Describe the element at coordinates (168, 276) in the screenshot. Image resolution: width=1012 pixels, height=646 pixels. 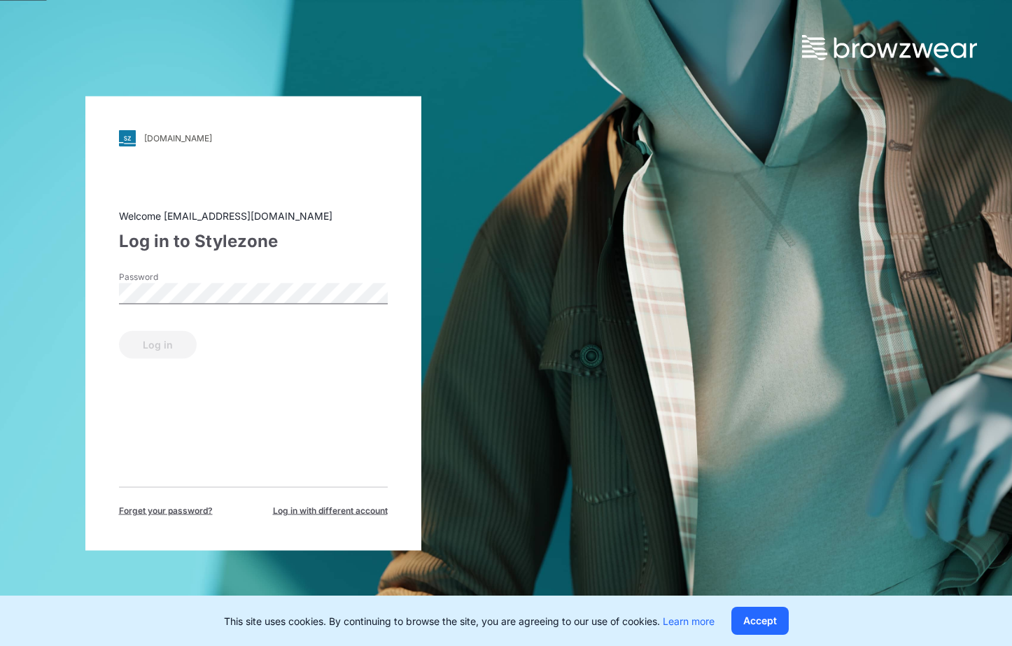
I see `label: Password` at that location.